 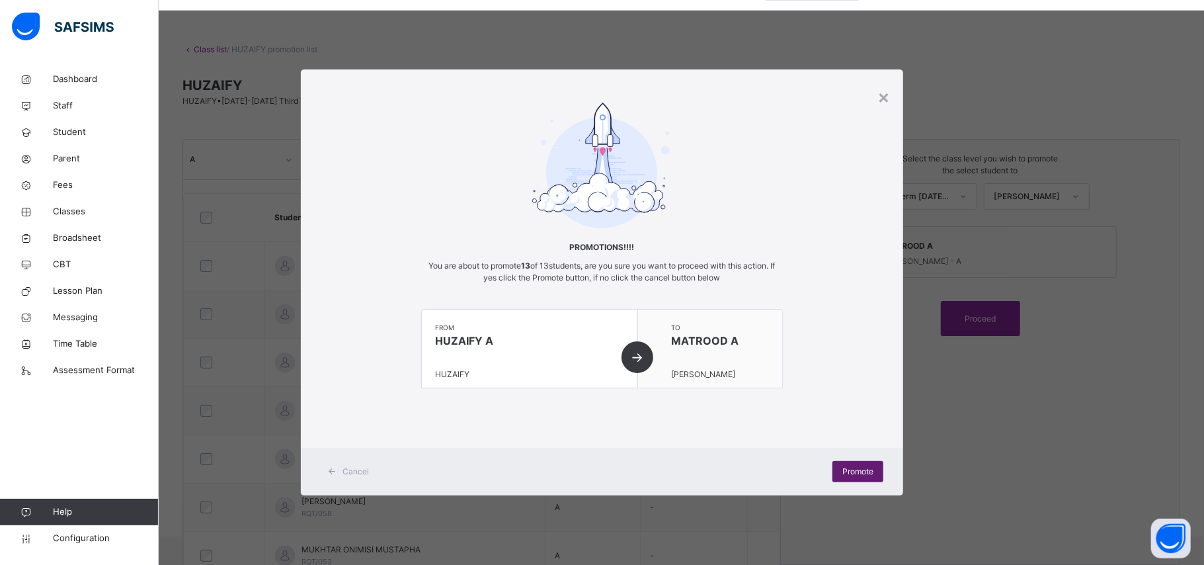 What do you see at coordinates (452, 374) in the screenshot?
I see `span: HUZAIFY` at bounding box center [452, 374].